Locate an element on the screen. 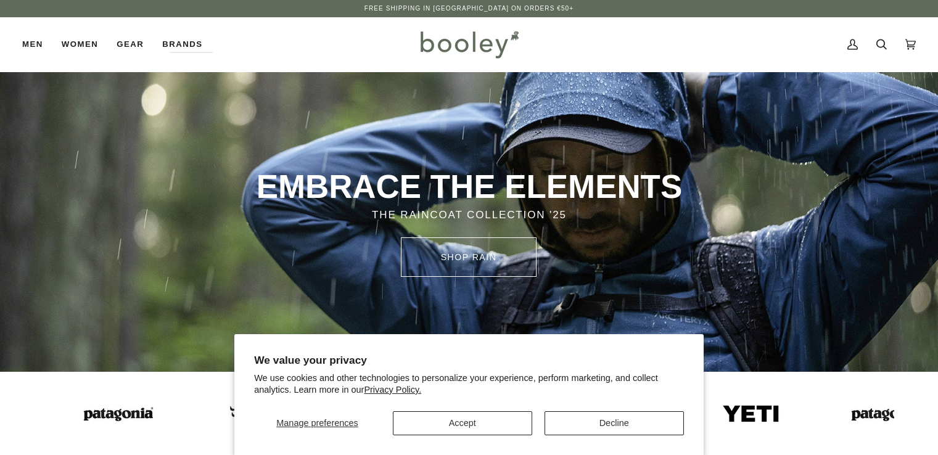  p: We use cookies and other technologies to personalize your experience, perform marketing, and coll... is located at coordinates (469, 384).